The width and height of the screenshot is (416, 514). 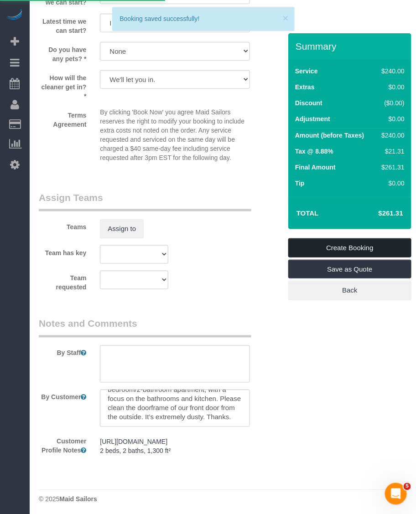 I want to click on label: By Staff, so click(x=62, y=351).